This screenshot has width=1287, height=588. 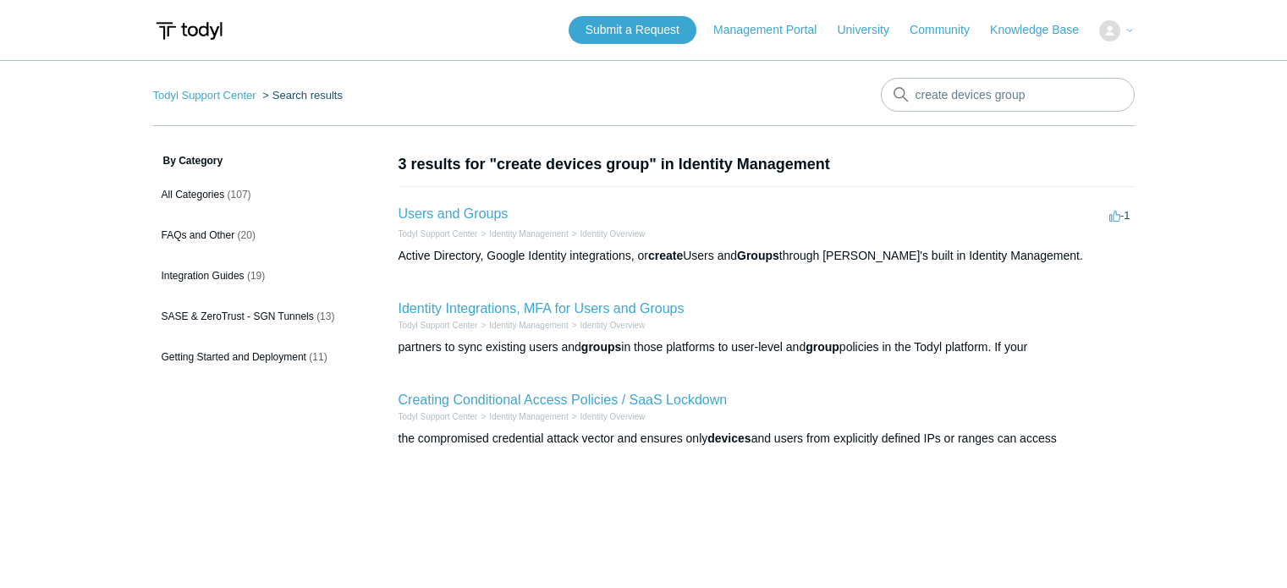 I want to click on span: Integration Guides, so click(x=203, y=276).